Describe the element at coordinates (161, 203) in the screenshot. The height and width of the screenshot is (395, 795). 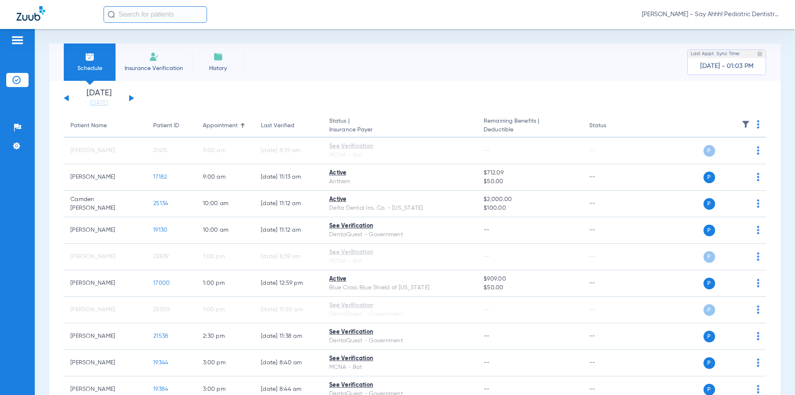
I see `span: 25134` at that location.